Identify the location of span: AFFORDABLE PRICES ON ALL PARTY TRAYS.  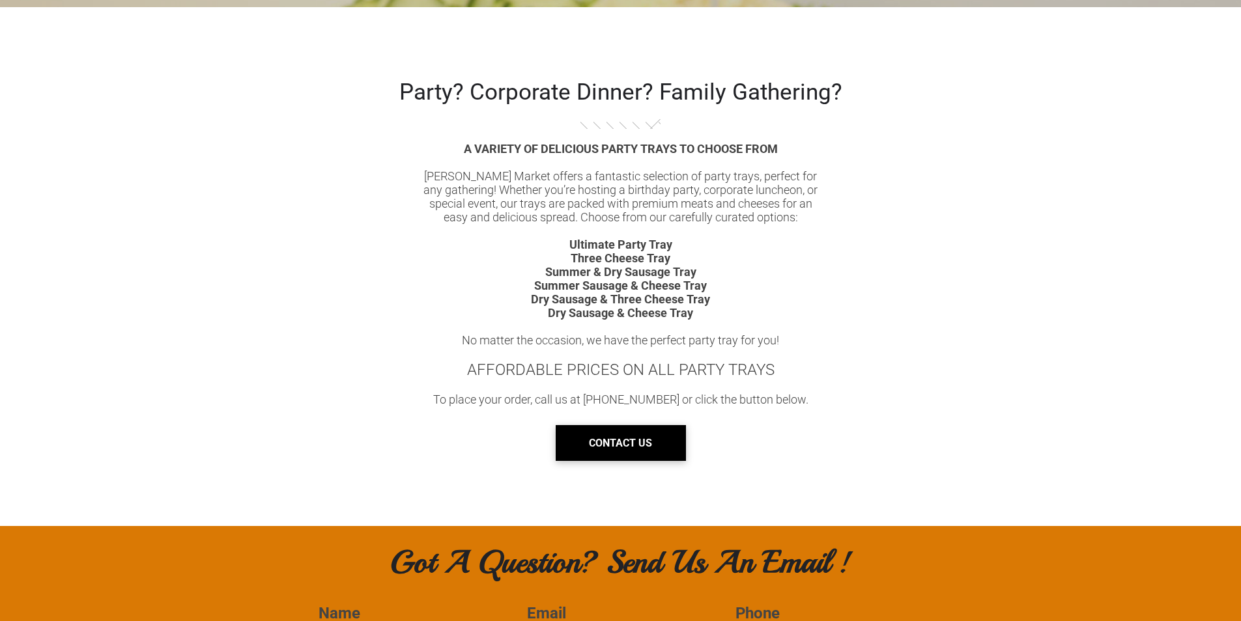
(621, 370).